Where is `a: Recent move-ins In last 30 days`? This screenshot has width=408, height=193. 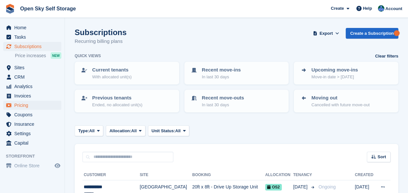 a: Recent move-ins In last 30 days is located at coordinates (237, 73).